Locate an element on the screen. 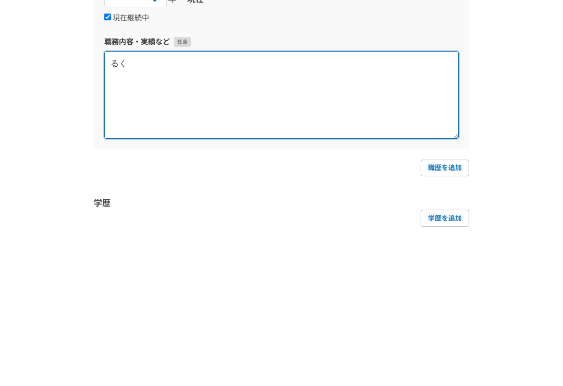 Image resolution: width=563 pixels, height=386 pixels. label: 部署名 is located at coordinates (281, 77).